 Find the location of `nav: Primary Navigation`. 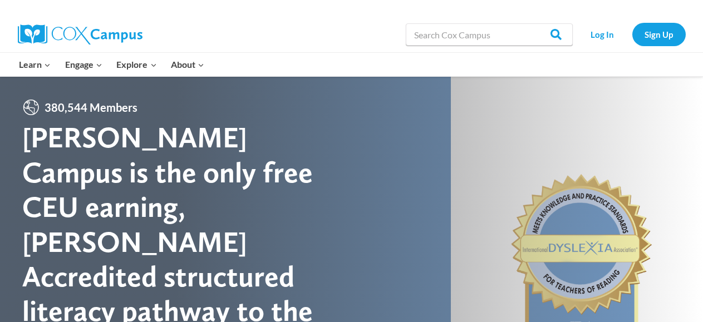

nav: Primary Navigation is located at coordinates (112, 65).